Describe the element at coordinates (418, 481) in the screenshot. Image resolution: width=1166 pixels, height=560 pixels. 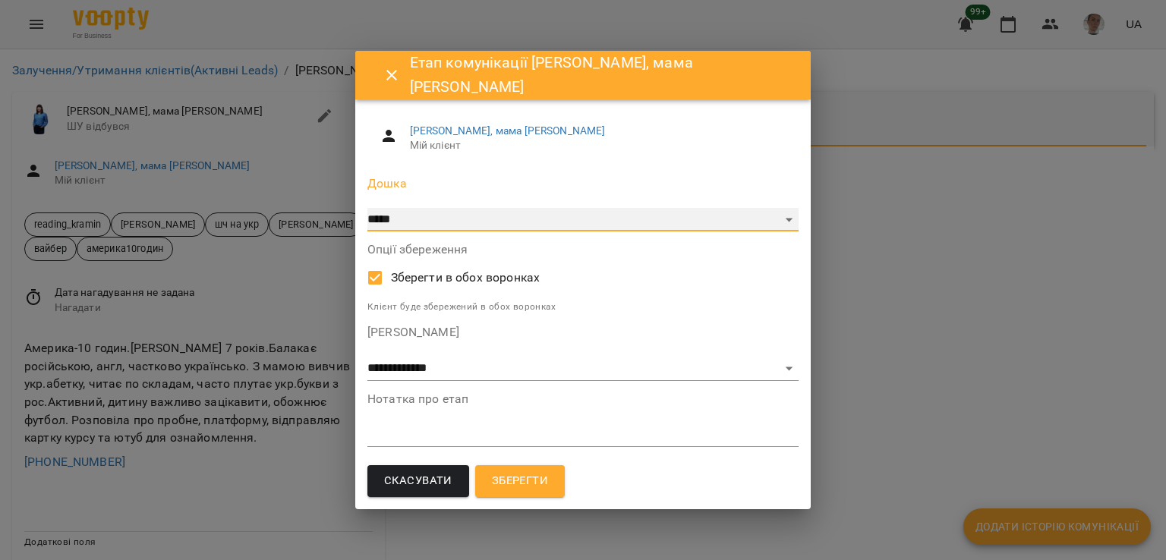
I see `span: Скасувати` at that location.